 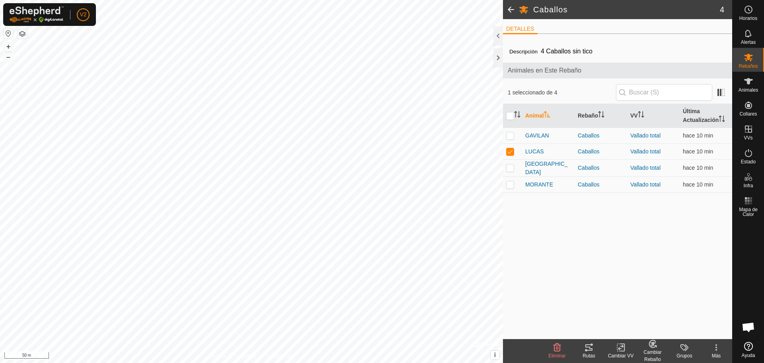 What do you see at coordinates (749, 138) in the screenshot?
I see `span: VVs` at bounding box center [749, 138].